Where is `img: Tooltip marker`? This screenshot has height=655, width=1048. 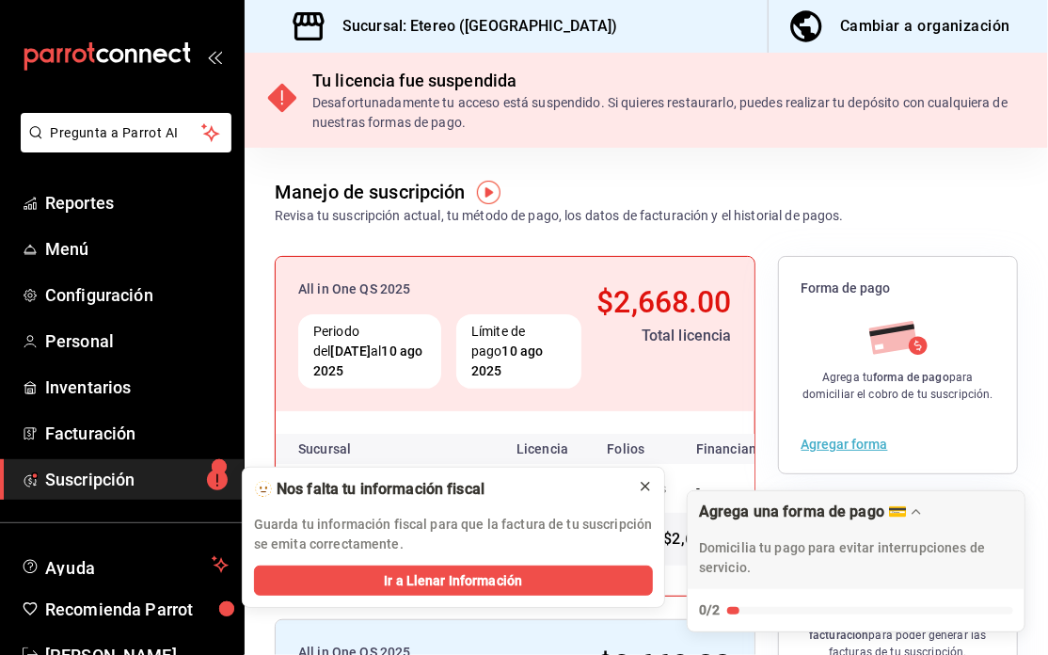
img: Tooltip marker is located at coordinates (488, 192).